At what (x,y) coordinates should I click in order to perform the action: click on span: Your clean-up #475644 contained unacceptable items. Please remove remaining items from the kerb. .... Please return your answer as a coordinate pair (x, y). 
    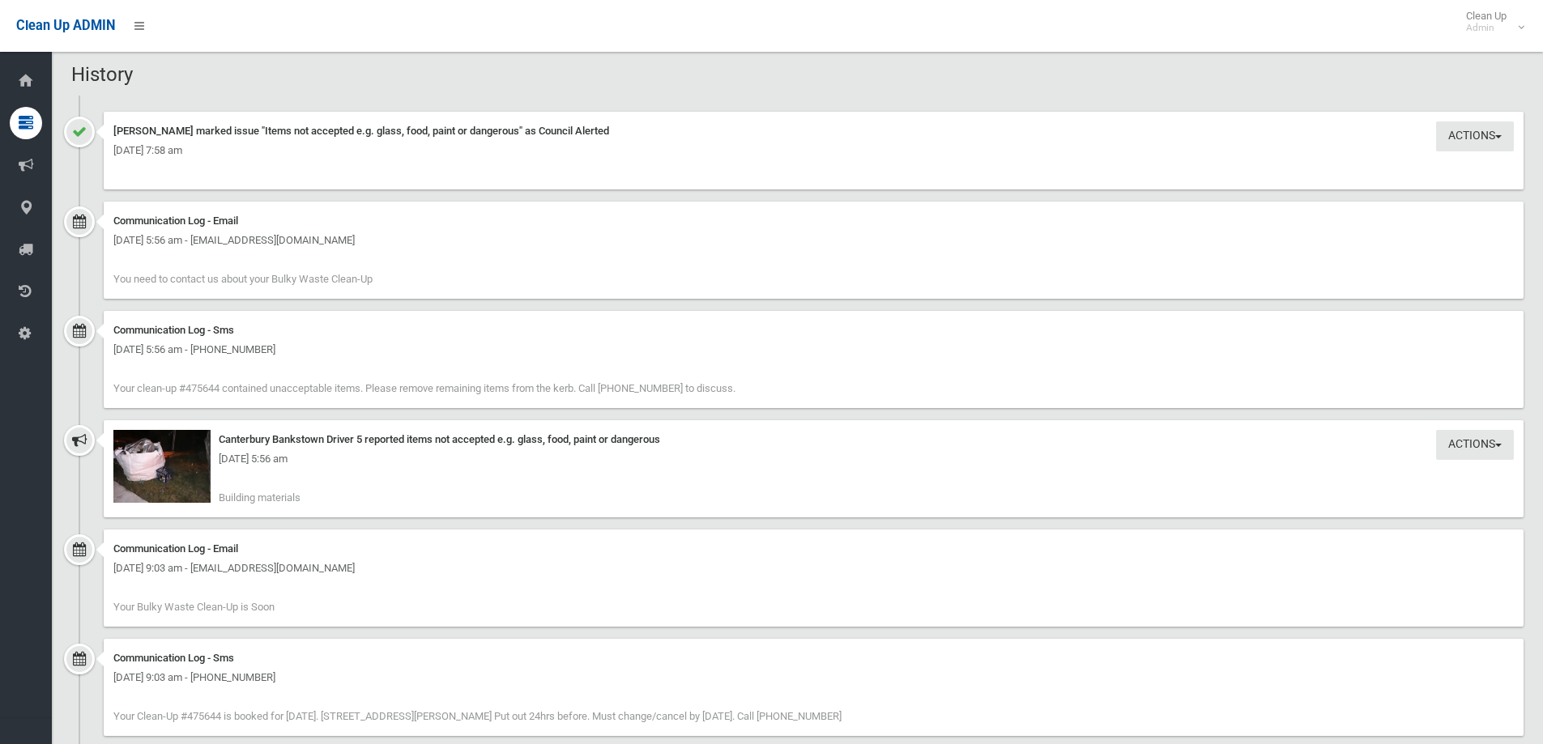
    Looking at the image, I should click on (424, 388).